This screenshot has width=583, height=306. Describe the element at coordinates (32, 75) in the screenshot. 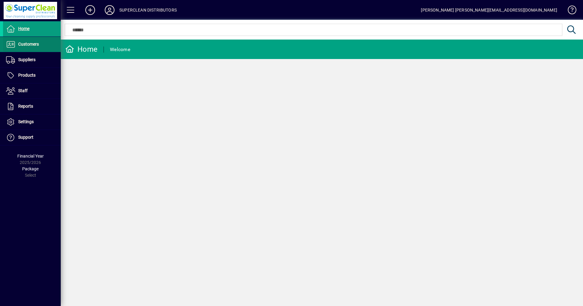

I see `a: Products` at that location.